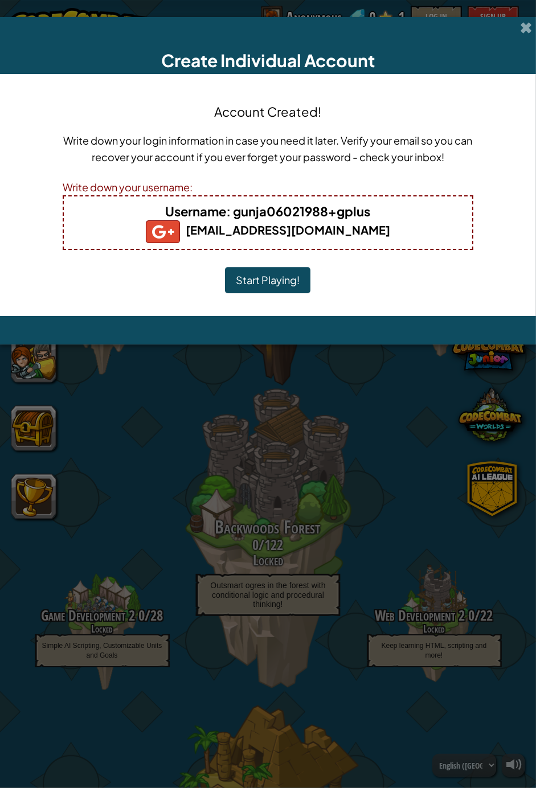  What do you see at coordinates (268, 149) in the screenshot?
I see `p: Write down your login information in case you need it later. Verify your email so you can recover...` at bounding box center [268, 149].